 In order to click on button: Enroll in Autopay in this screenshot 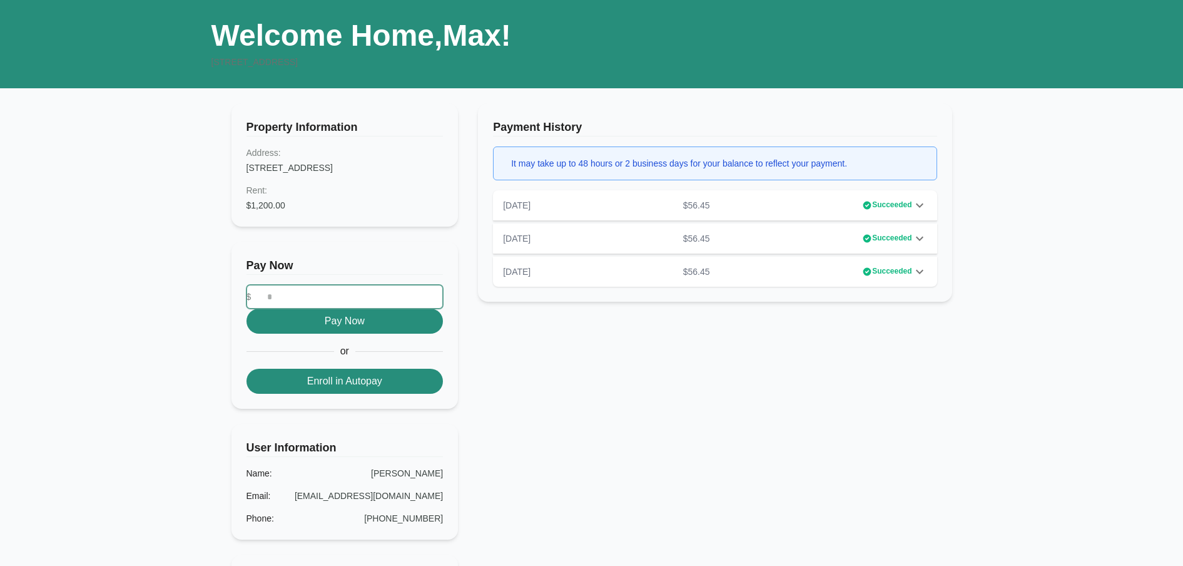, I will do `click(345, 381)`.